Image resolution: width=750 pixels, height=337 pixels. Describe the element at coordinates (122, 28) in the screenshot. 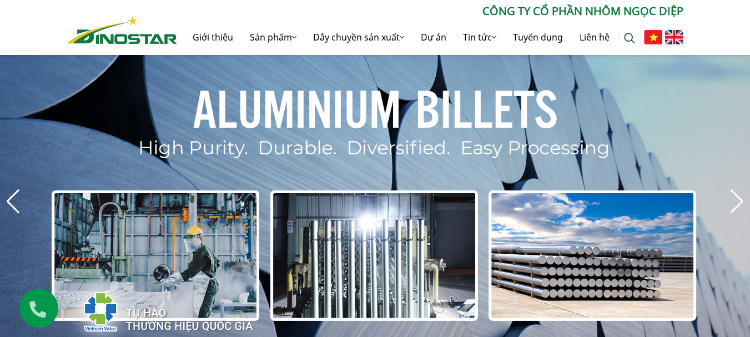

I see `a: Nhôm Dinostar` at that location.